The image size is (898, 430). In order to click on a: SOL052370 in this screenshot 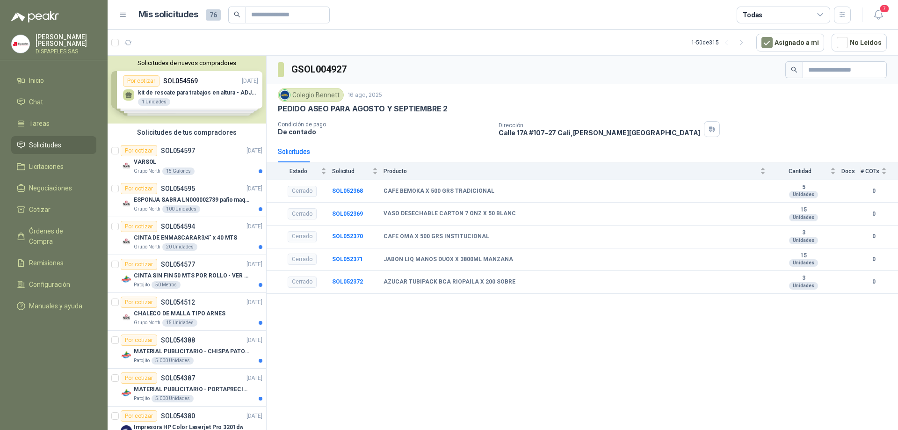, I will do `click(348, 236)`.